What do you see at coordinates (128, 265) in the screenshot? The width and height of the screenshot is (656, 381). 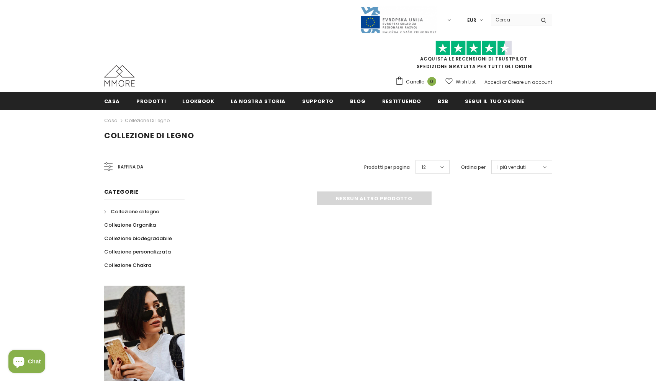 I see `span: Collezione Chakra` at bounding box center [128, 265].